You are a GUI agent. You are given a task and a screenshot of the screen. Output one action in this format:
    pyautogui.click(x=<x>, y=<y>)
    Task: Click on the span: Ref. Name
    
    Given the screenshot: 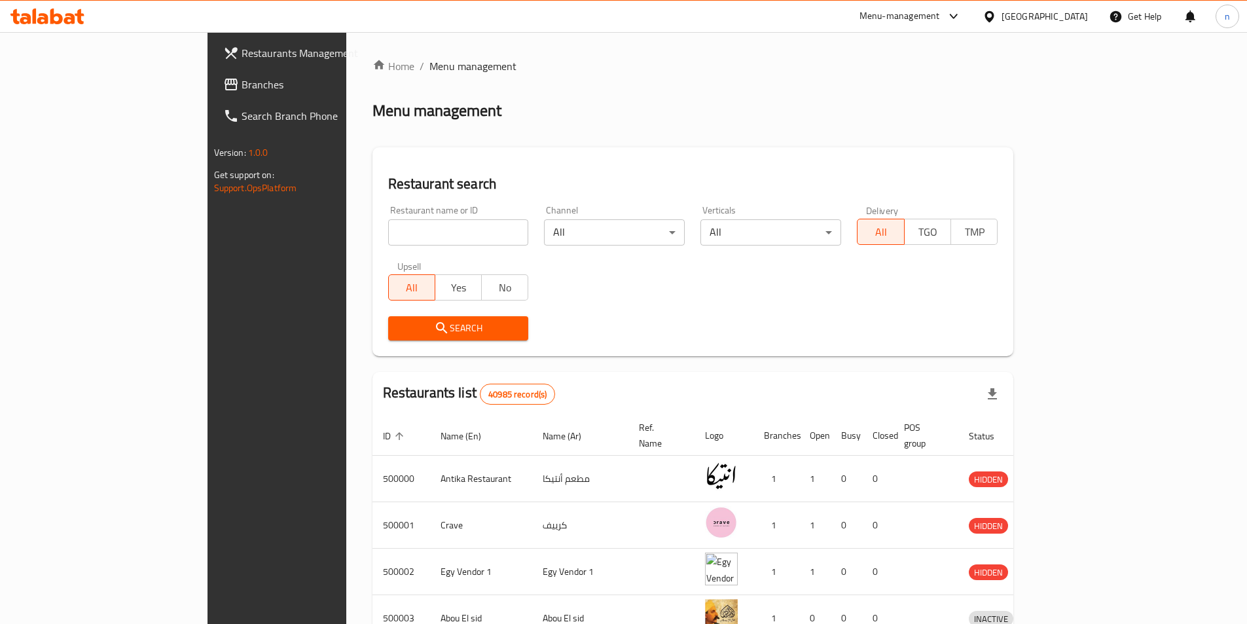 What is the action you would take?
    pyautogui.click(x=659, y=435)
    